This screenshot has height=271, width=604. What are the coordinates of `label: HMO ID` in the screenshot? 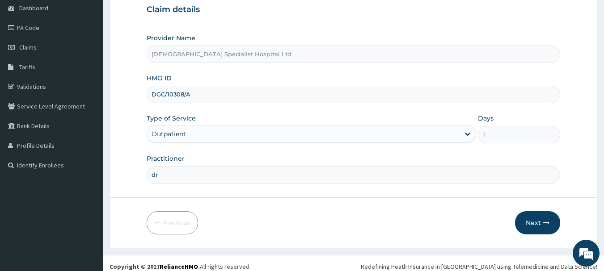 It's located at (159, 78).